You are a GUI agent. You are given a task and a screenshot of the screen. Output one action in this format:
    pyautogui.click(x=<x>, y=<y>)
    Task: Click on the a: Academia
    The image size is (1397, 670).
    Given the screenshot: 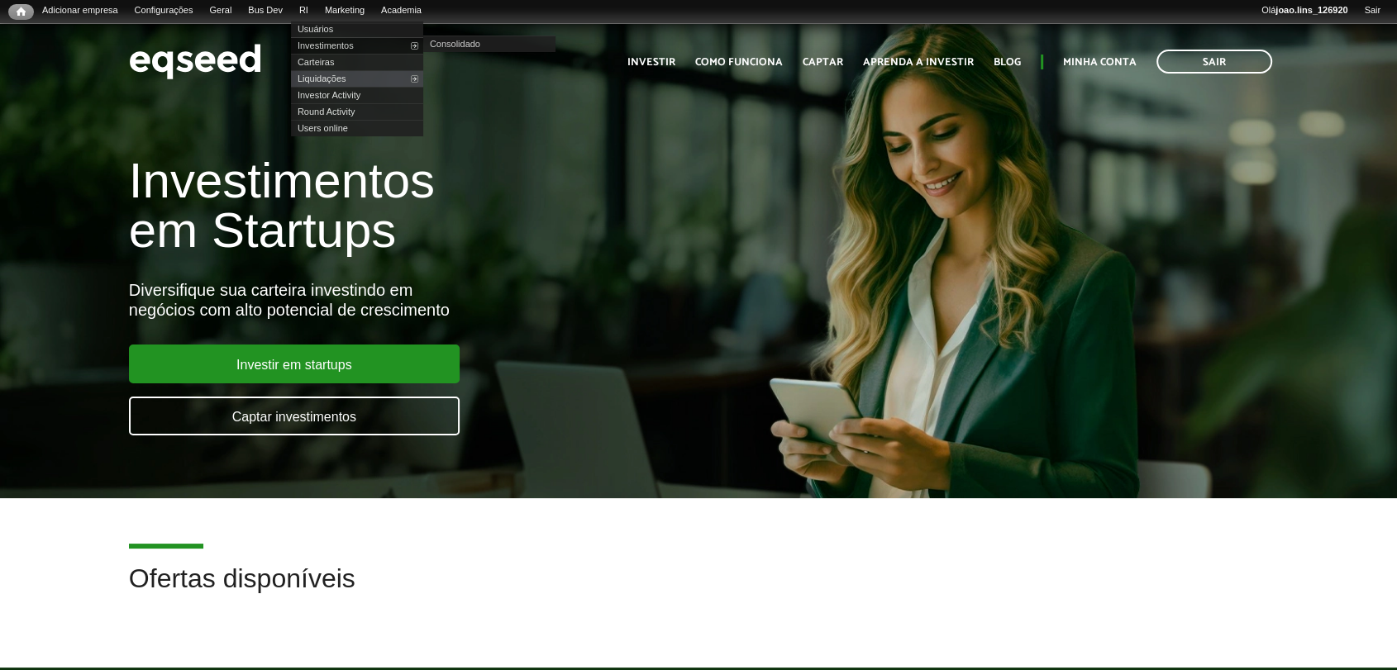 What is the action you would take?
    pyautogui.click(x=401, y=11)
    